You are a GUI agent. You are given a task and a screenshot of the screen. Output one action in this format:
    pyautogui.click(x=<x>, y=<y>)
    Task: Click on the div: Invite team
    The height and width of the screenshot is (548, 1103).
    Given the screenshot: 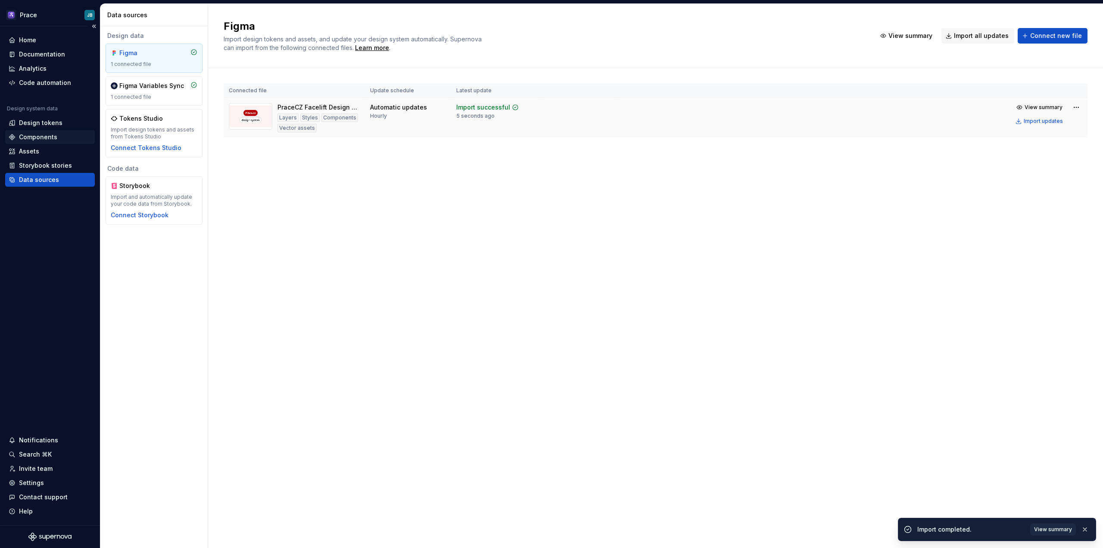 What is the action you would take?
    pyautogui.click(x=36, y=468)
    